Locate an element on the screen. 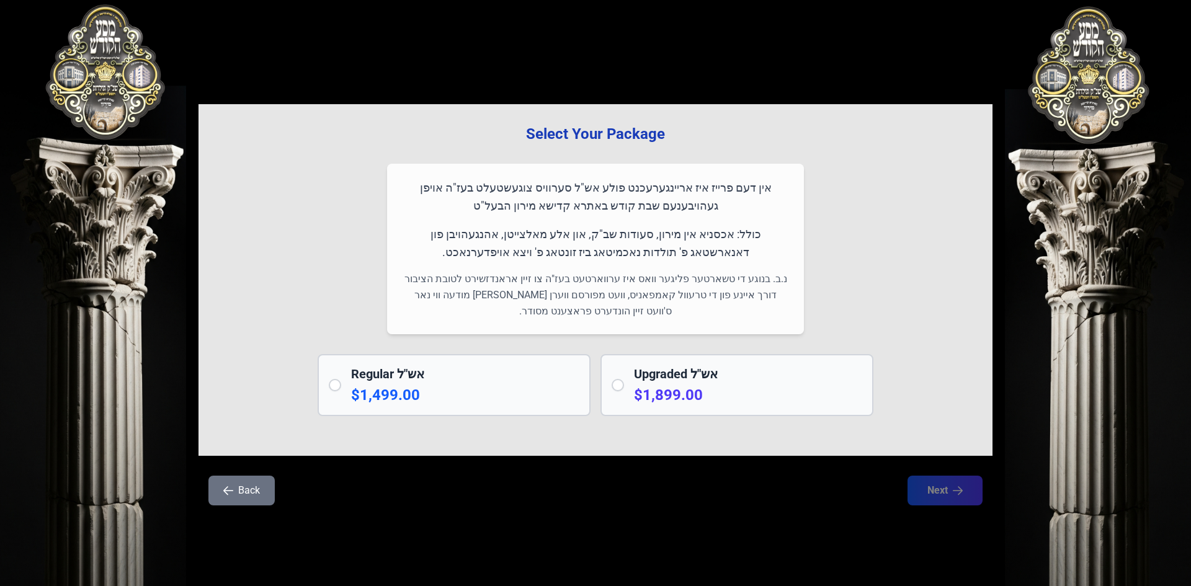  button: Next is located at coordinates (945, 491).